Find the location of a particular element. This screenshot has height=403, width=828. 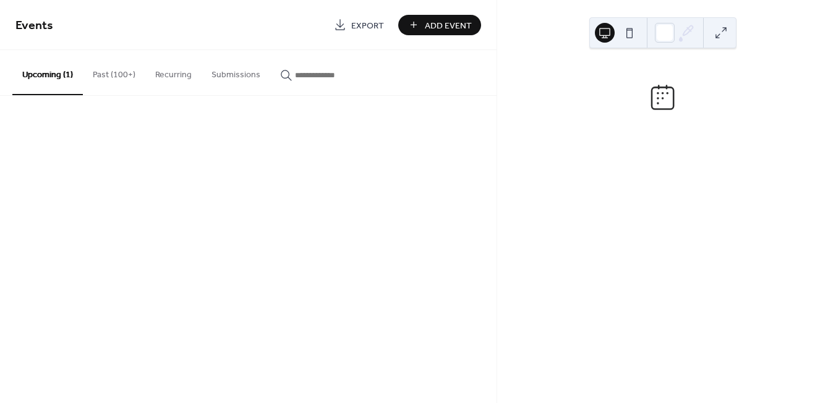

button: Submissions is located at coordinates (236, 72).